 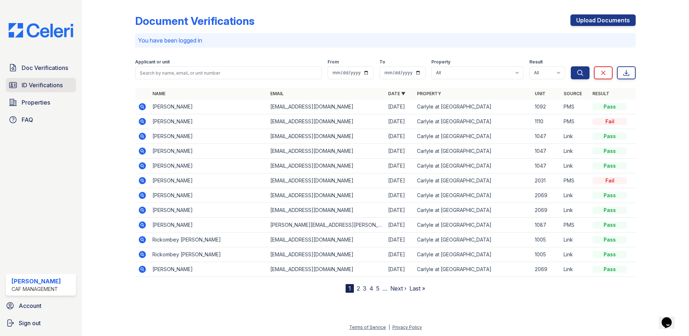 I want to click on td: 1005, so click(x=546, y=240).